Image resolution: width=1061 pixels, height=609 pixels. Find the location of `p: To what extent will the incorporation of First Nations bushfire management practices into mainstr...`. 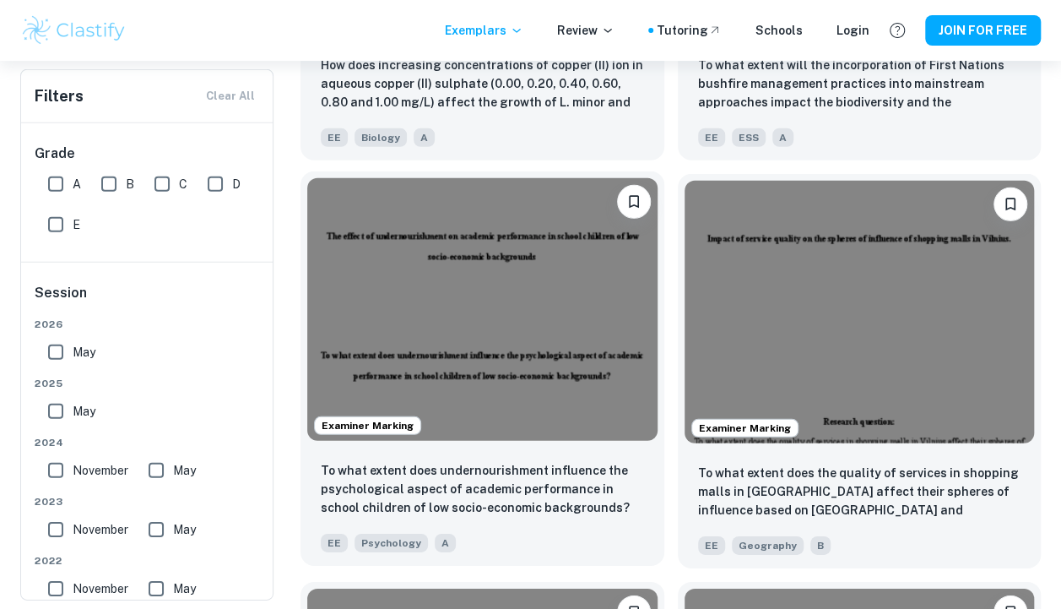

p: To what extent will the incorporation of First Nations bushfire management practices into mainstr... is located at coordinates (859, 84).